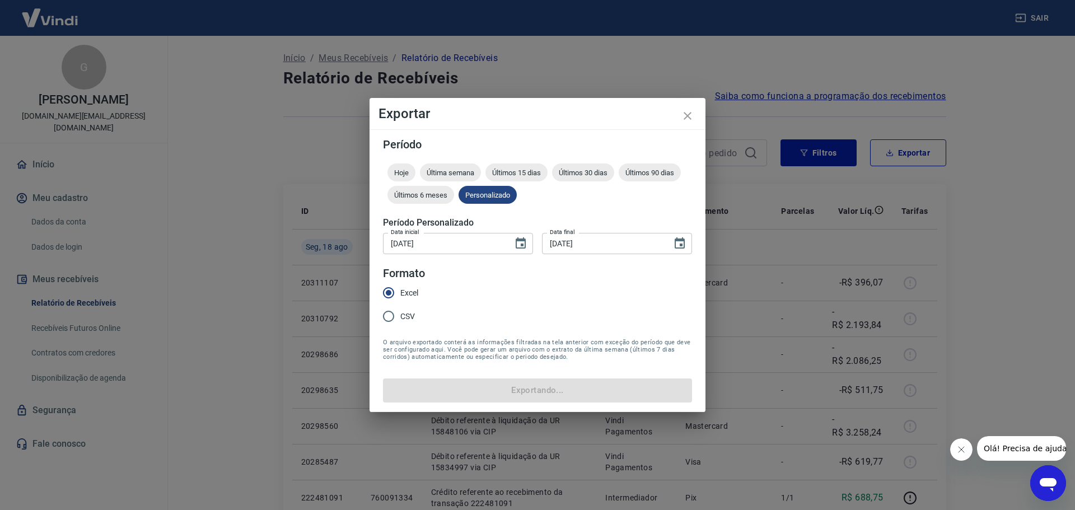  What do you see at coordinates (421, 195) in the screenshot?
I see `div: Últimos 6 meses` at bounding box center [421, 195].